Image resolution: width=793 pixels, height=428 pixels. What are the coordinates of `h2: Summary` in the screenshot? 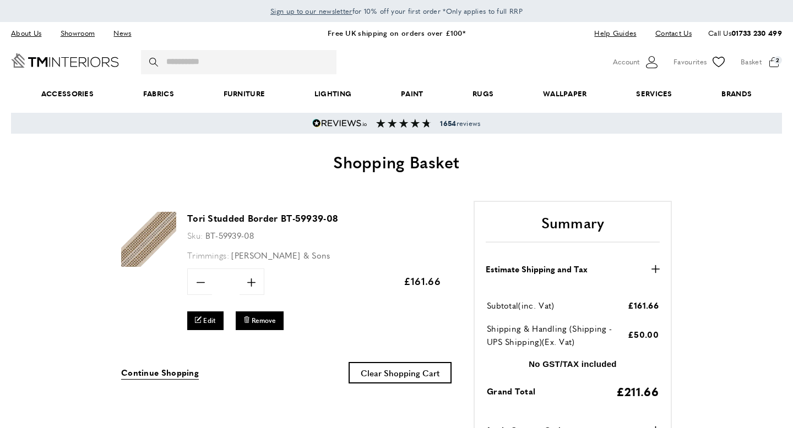 It's located at (573, 228).